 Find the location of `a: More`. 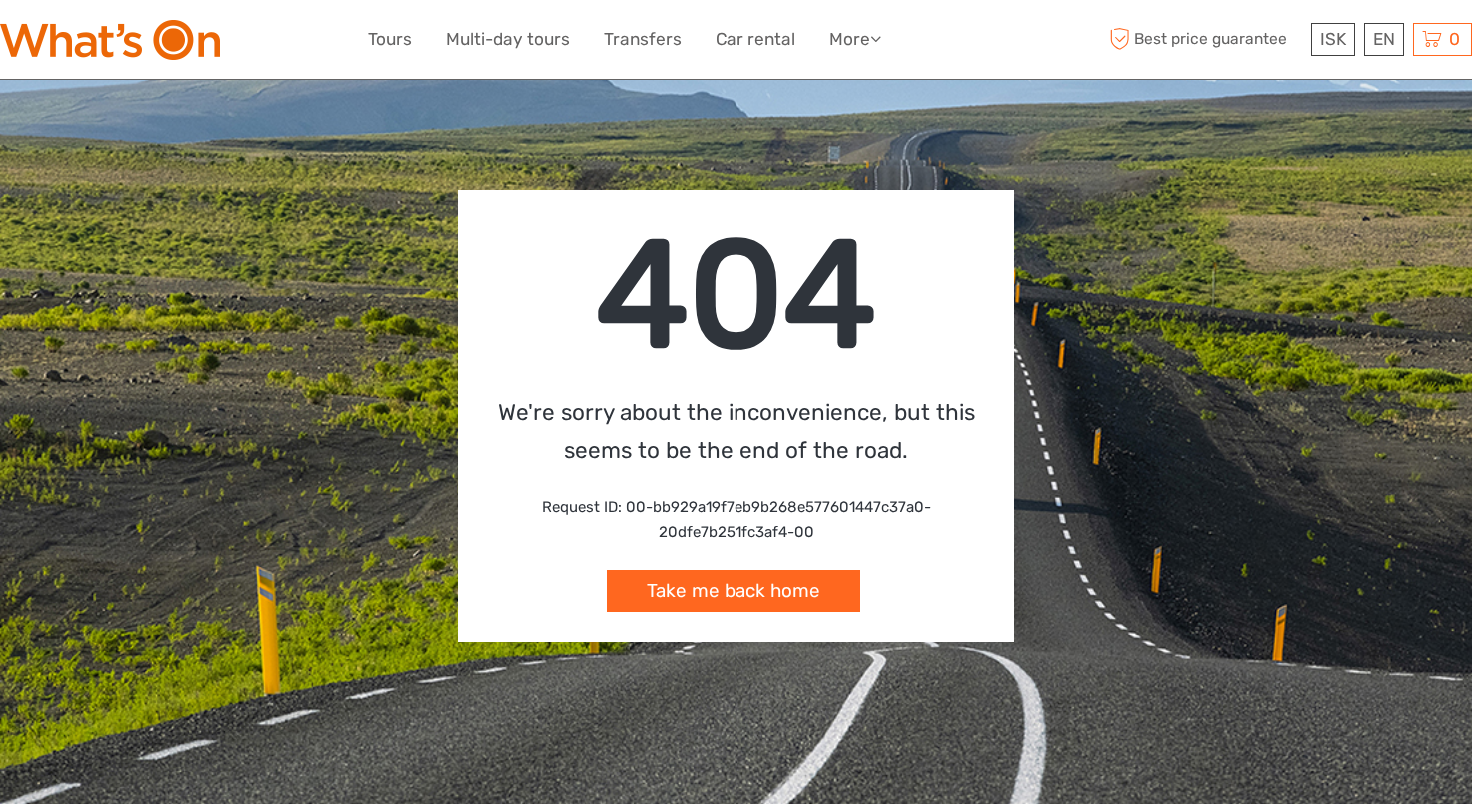

a: More is located at coordinates (856, 39).